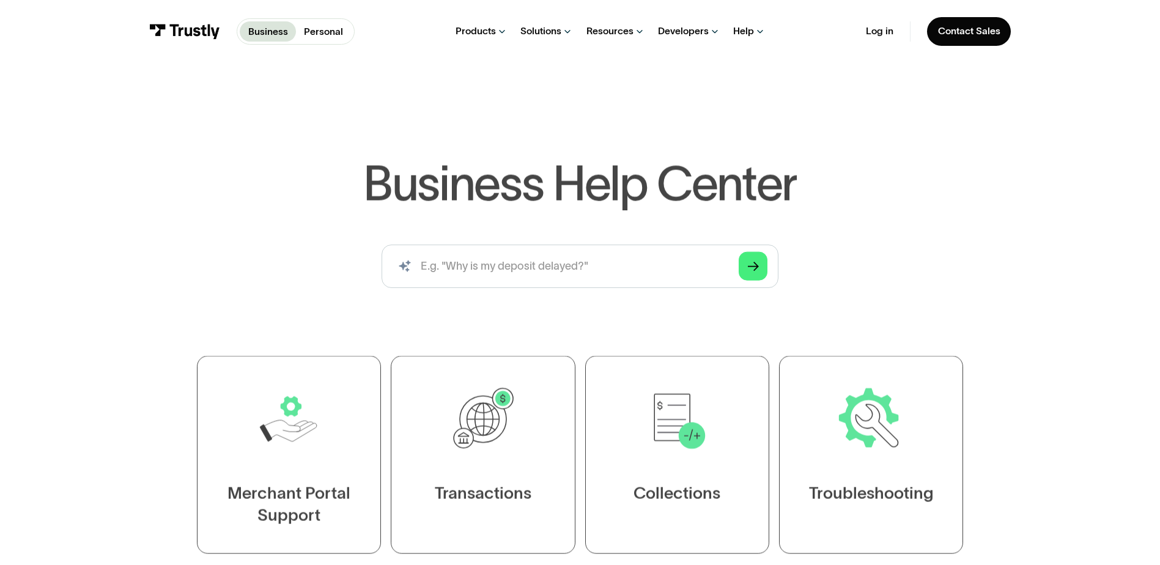 The width and height of the screenshot is (1160, 565). I want to click on div: Products, so click(476, 31).